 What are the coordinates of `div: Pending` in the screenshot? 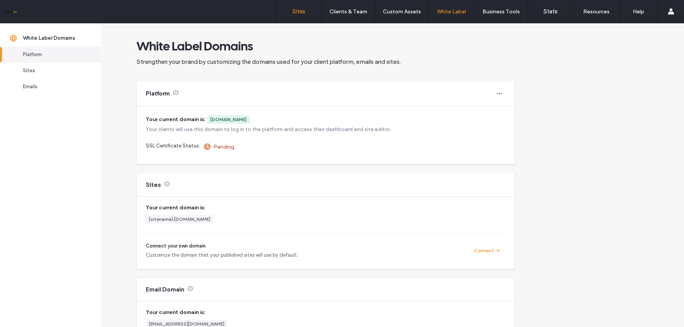 It's located at (218, 147).